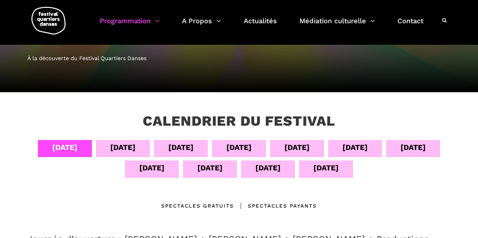  I want to click on a: Contact, so click(411, 25).